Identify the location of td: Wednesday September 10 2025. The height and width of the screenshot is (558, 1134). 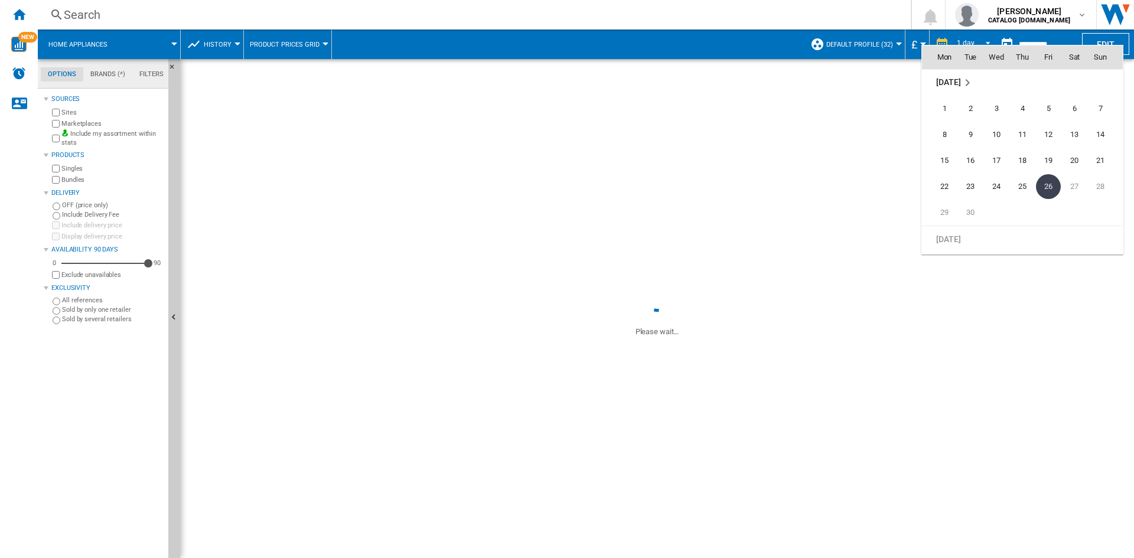
(996, 135).